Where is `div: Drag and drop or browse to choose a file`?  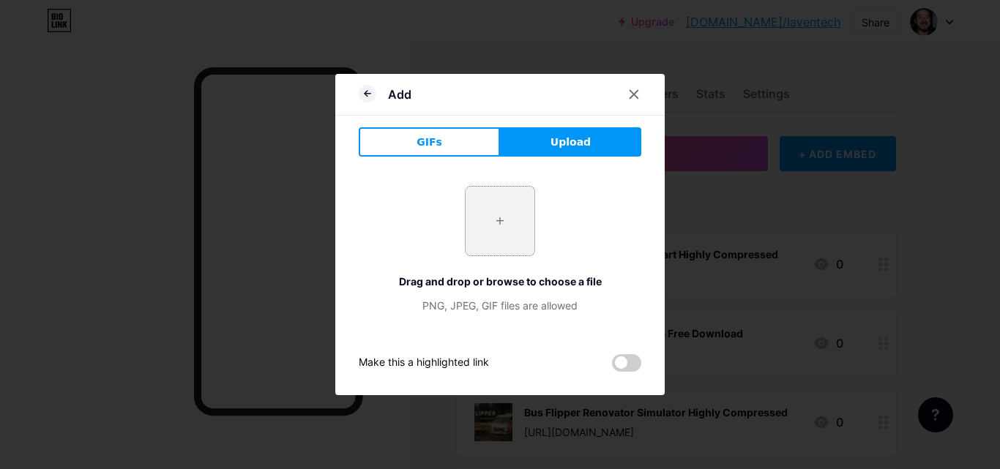
div: Drag and drop or browse to choose a file is located at coordinates (500, 281).